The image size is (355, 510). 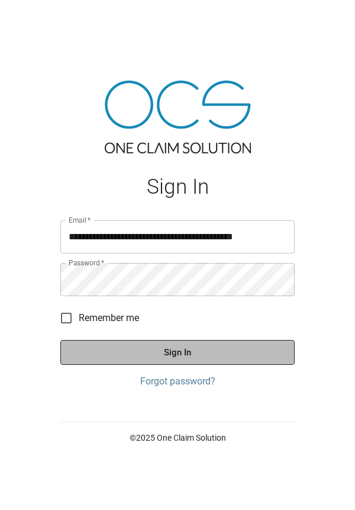 What do you see at coordinates (178, 187) in the screenshot?
I see `h1: Sign In` at bounding box center [178, 187].